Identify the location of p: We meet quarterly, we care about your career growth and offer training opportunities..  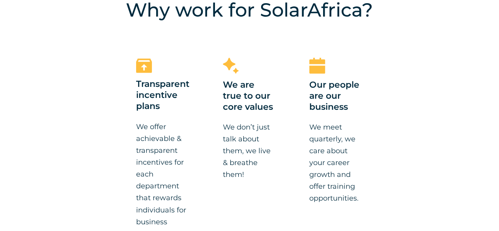
(336, 163).